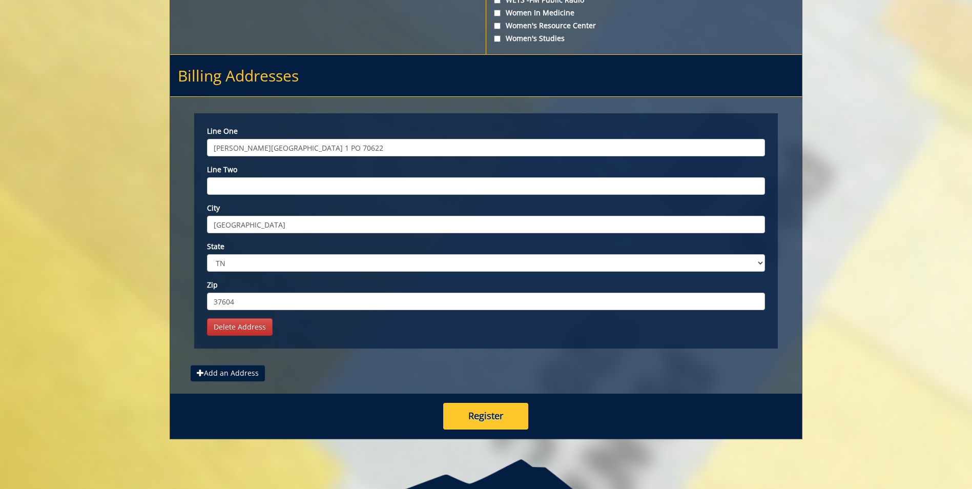 The height and width of the screenshot is (489, 972). I want to click on label: Women in Medicine, so click(643, 13).